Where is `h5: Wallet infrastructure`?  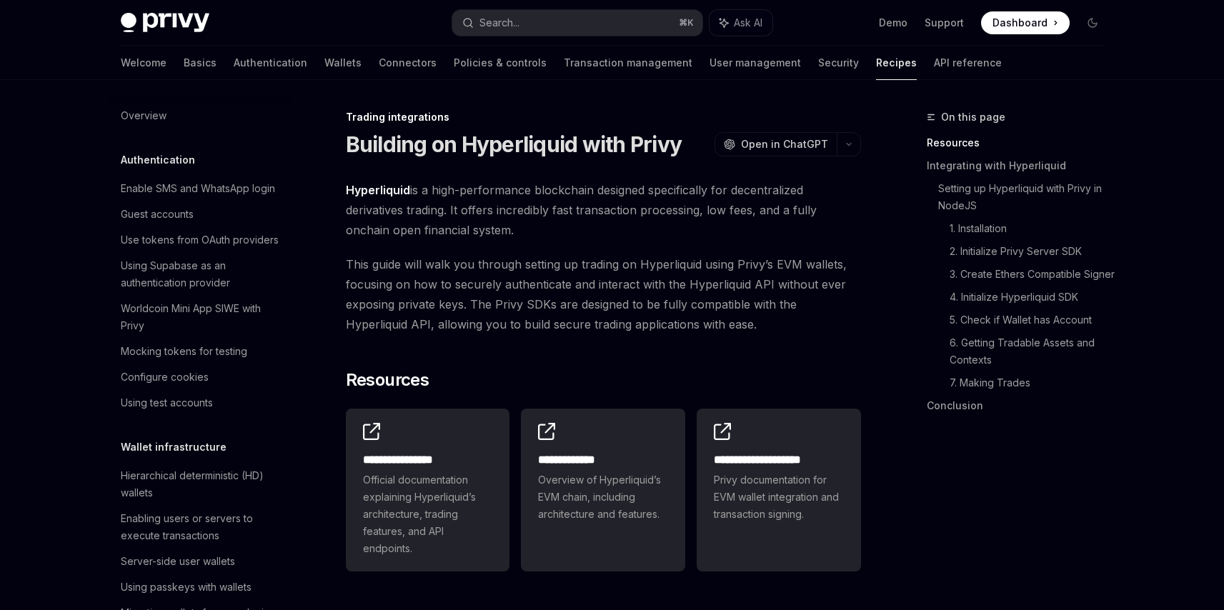 h5: Wallet infrastructure is located at coordinates (174, 447).